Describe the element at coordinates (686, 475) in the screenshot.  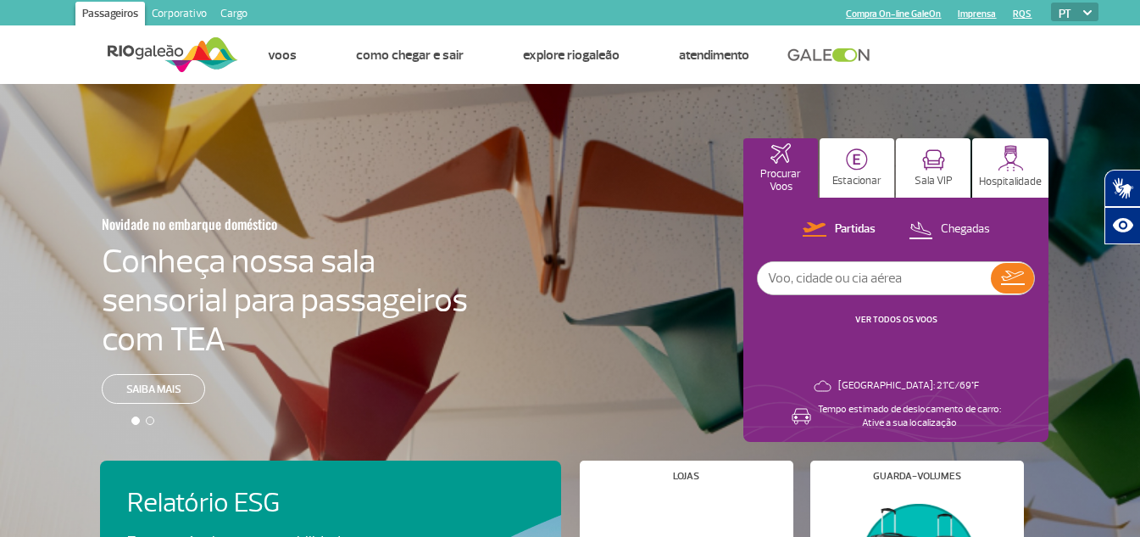
I see `h4: Lojas` at that location.